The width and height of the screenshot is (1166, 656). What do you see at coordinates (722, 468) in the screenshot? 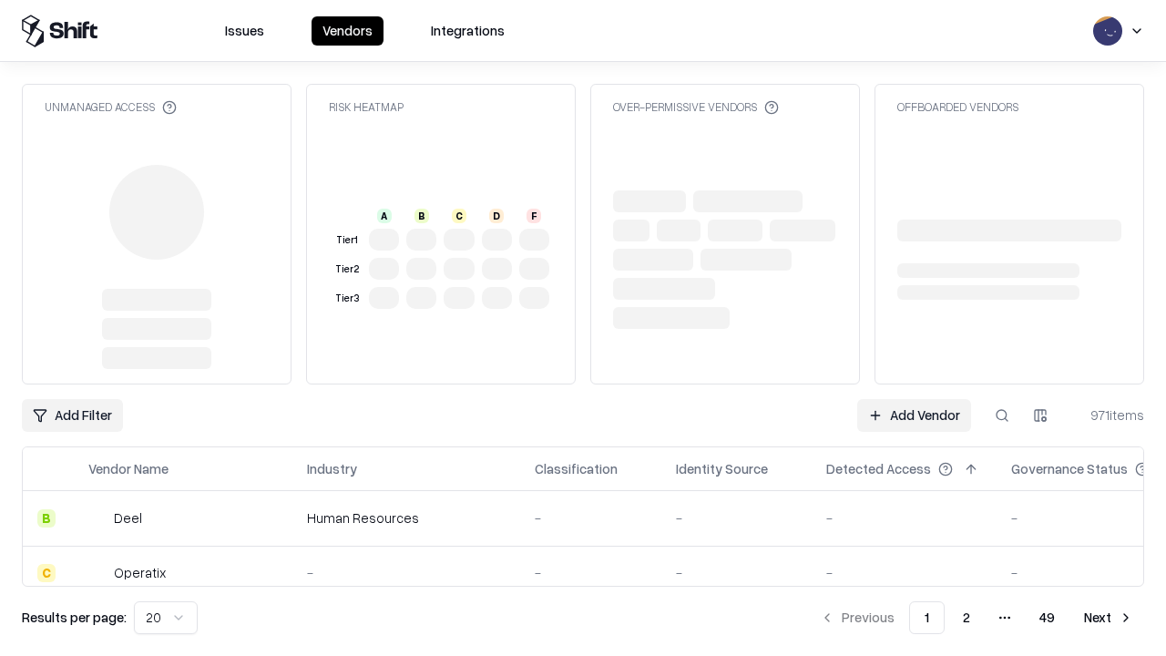
I see `div: Identity Source` at bounding box center [722, 468].